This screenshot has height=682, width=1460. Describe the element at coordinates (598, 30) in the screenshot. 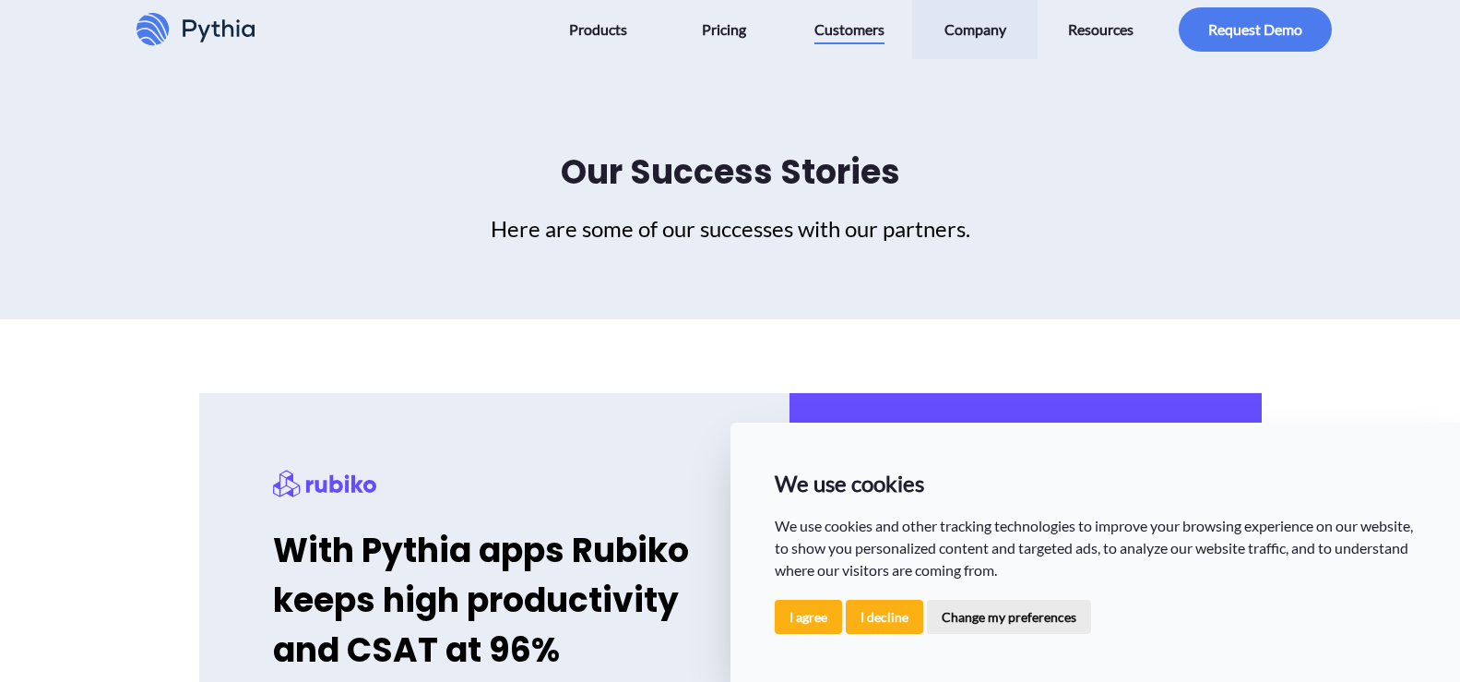

I see `span: Products` at that location.